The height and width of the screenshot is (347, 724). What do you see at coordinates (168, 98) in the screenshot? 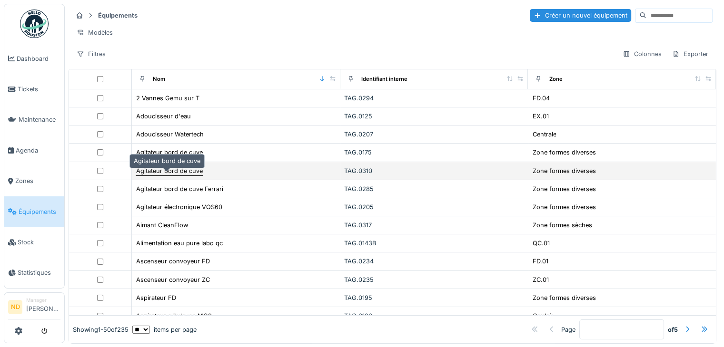
I see `div: 2 Vannes Gemu sur T` at bounding box center [168, 98].